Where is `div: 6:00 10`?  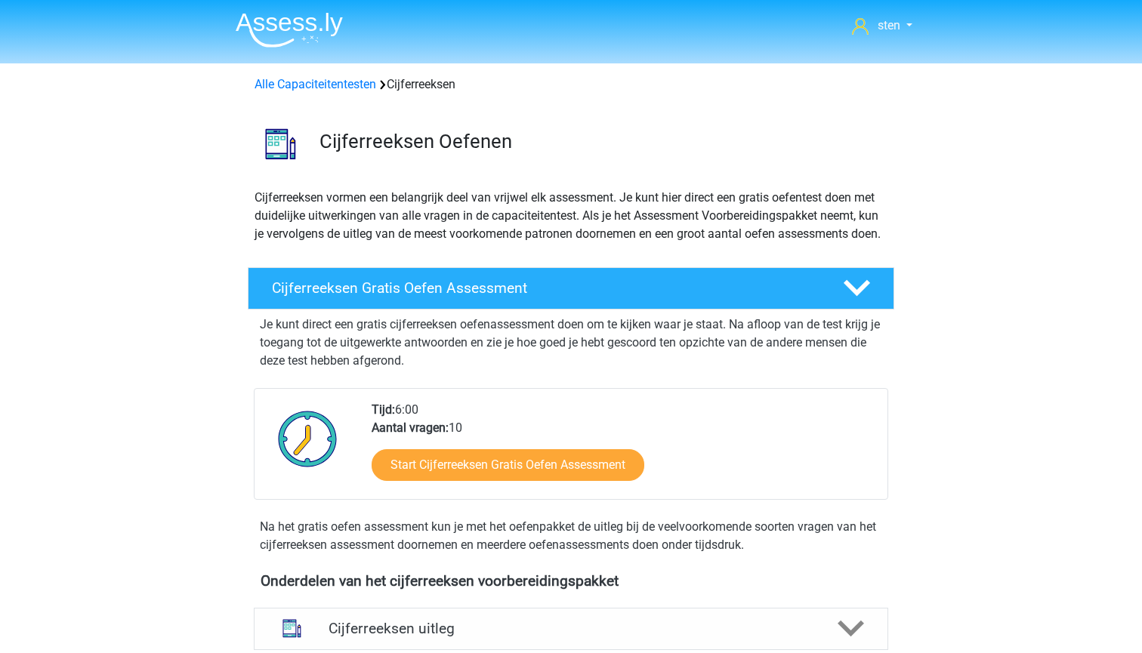
div: 6:00 10 is located at coordinates (623, 450).